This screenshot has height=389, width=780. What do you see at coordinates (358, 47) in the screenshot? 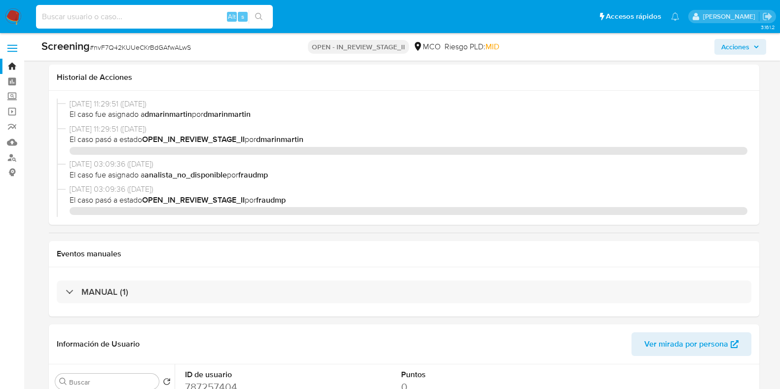
I see `p: OPEN - IN_REVIEW_STAGE_II` at bounding box center [358, 47].